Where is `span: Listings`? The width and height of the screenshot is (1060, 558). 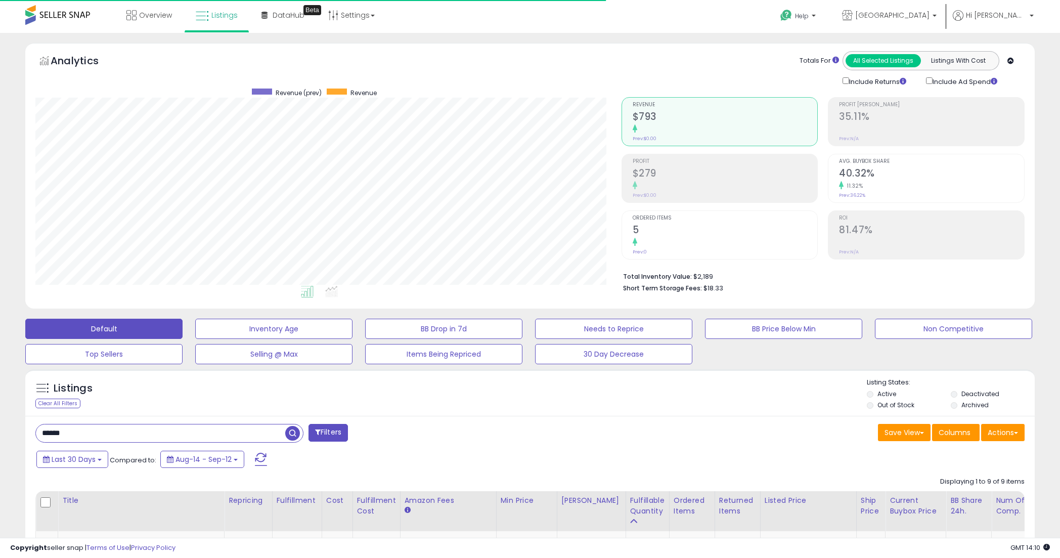
span: Listings is located at coordinates (225, 15).